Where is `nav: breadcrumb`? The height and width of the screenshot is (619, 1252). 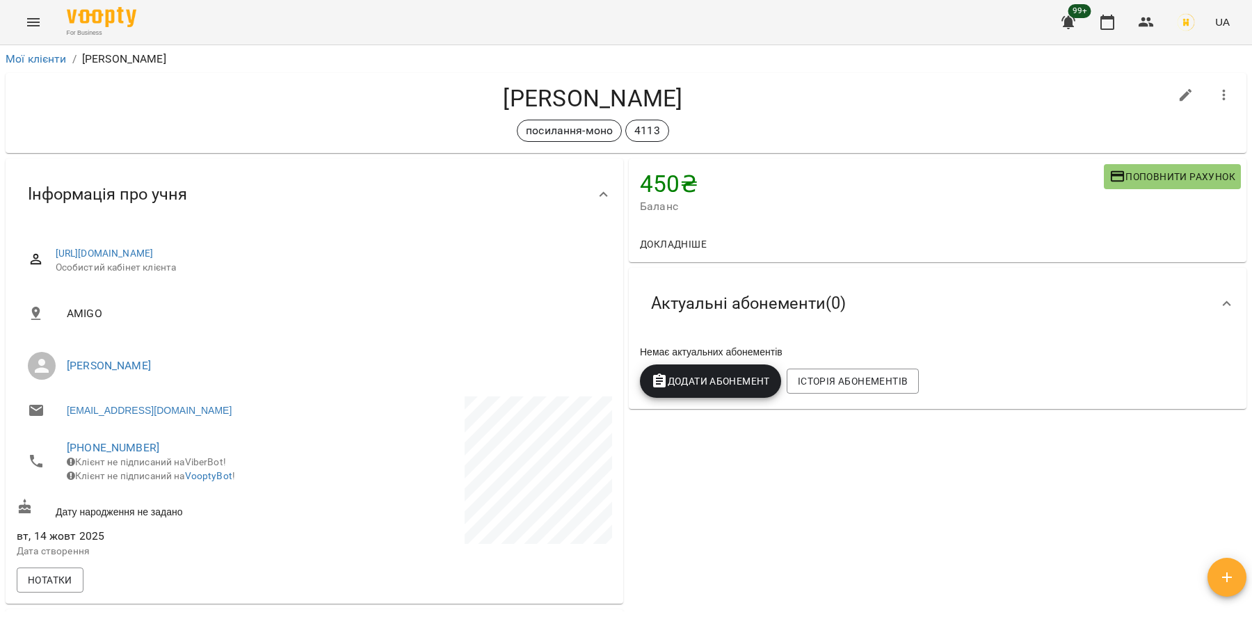 nav: breadcrumb is located at coordinates (626, 59).